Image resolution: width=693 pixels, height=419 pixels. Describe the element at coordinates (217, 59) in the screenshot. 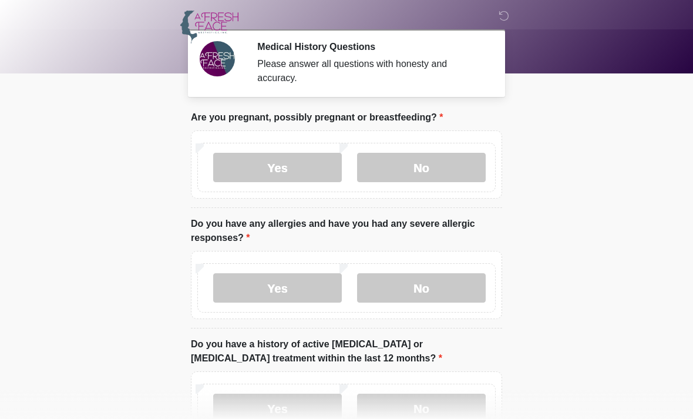

I see `img: Agent Avatar` at that location.